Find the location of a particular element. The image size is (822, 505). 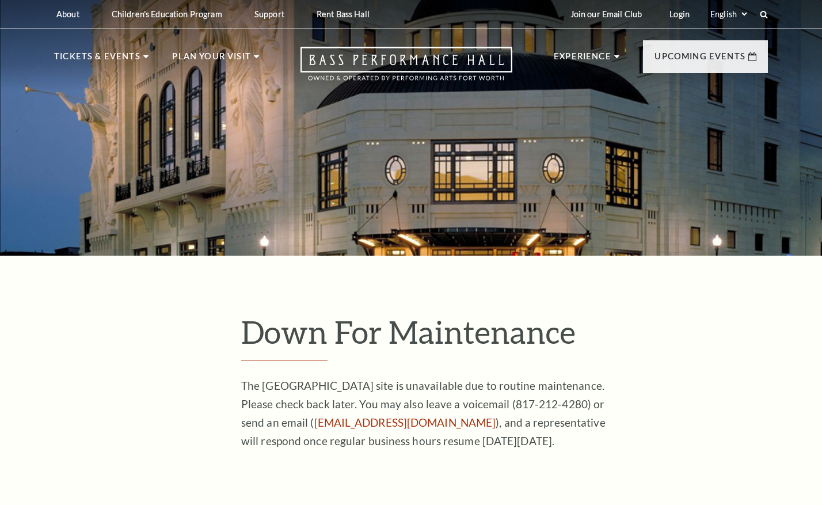

p: Plan Your Visit is located at coordinates (211, 60).